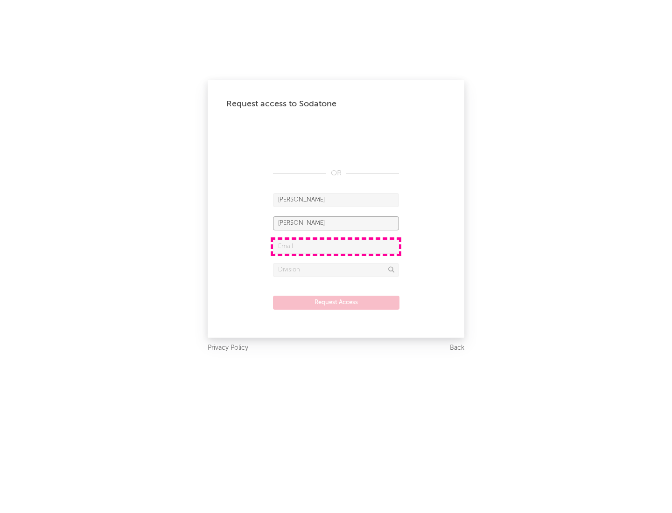 This screenshot has width=672, height=513. I want to click on a: Back, so click(457, 348).